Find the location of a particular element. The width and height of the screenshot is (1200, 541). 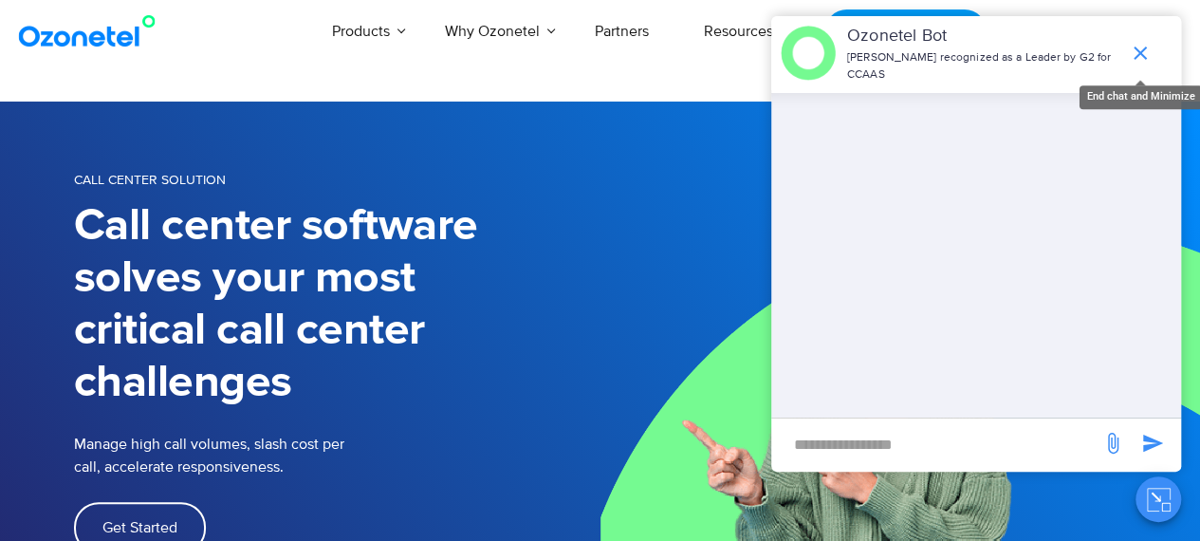

div: new-msg-input is located at coordinates (936, 445).